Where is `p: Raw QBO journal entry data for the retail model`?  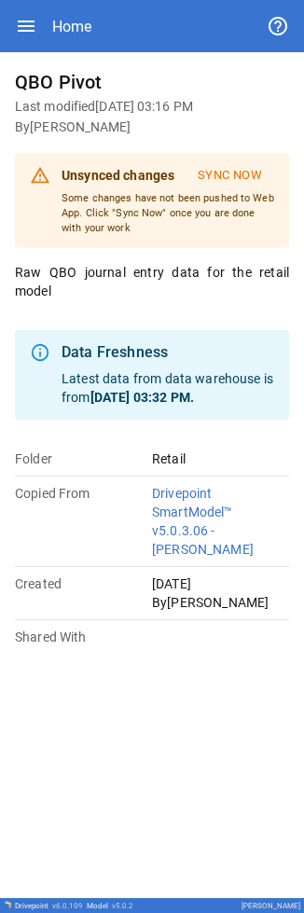
p: Raw QBO journal entry data for the retail model is located at coordinates (152, 282).